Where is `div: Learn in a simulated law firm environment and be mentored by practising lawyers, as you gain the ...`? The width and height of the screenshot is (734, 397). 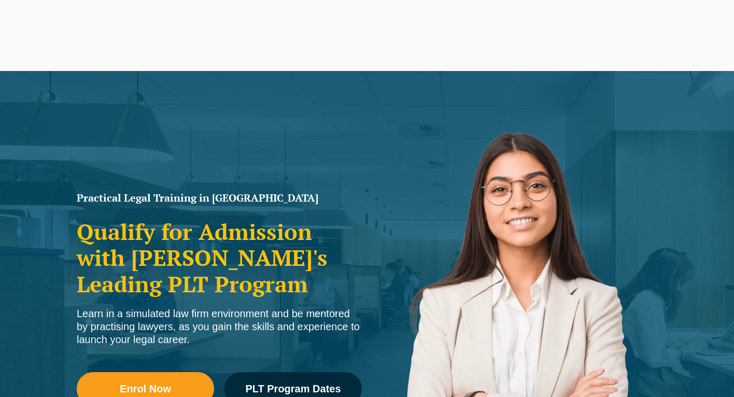
div: Learn in a simulated law firm environment and be mentored by practising lawyers, as you gain the ... is located at coordinates (219, 327).